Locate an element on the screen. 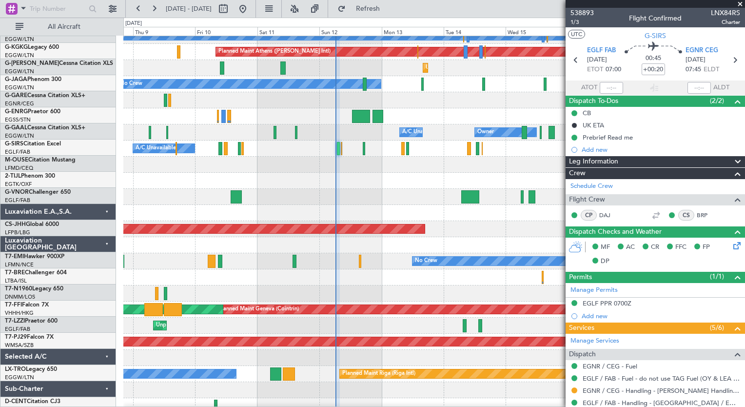 The height and width of the screenshot is (407, 745). span: Flight Crew is located at coordinates (587, 200).